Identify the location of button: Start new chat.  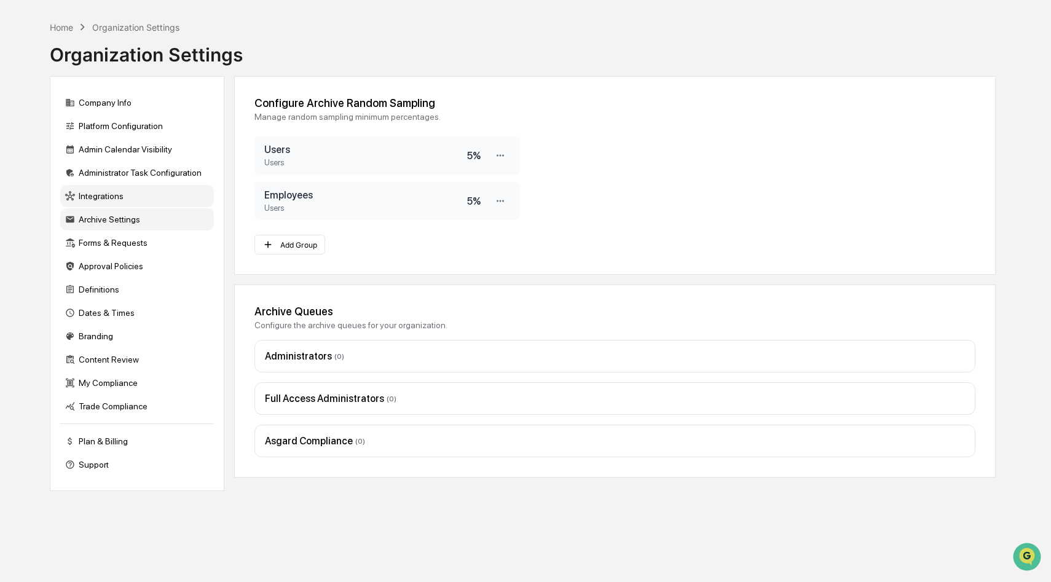
(216, 105).